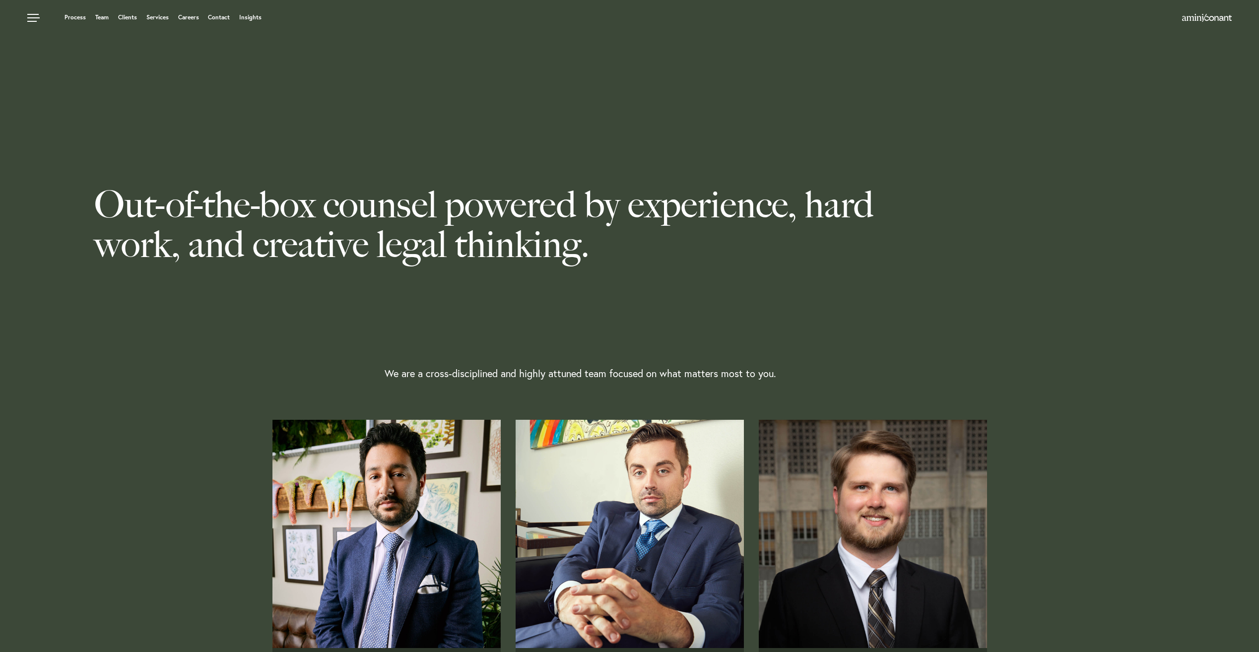 Image resolution: width=1259 pixels, height=652 pixels. Describe the element at coordinates (128, 17) in the screenshot. I see `a: Clients` at that location.